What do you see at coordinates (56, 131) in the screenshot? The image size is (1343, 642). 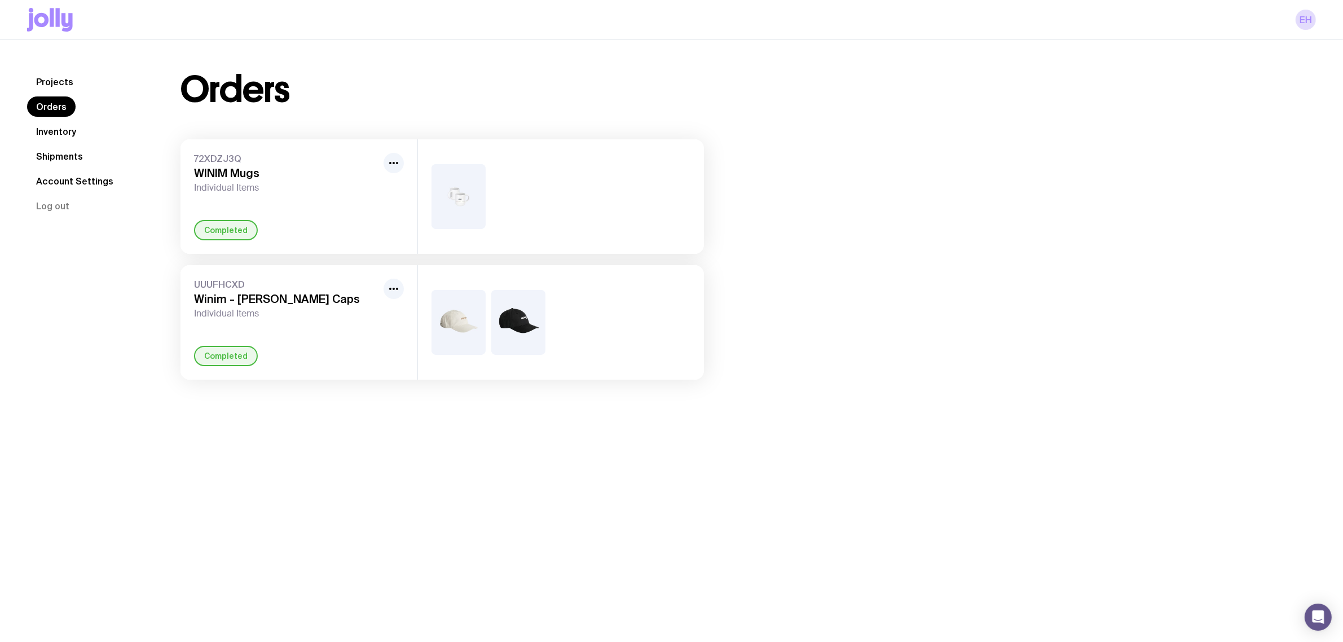 I see `a: Inventory` at bounding box center [56, 131].